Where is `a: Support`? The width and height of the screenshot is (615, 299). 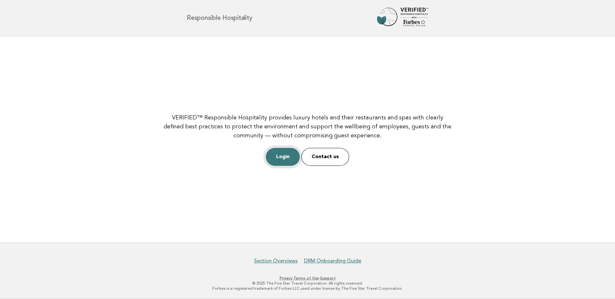 a: Support is located at coordinates (328, 278).